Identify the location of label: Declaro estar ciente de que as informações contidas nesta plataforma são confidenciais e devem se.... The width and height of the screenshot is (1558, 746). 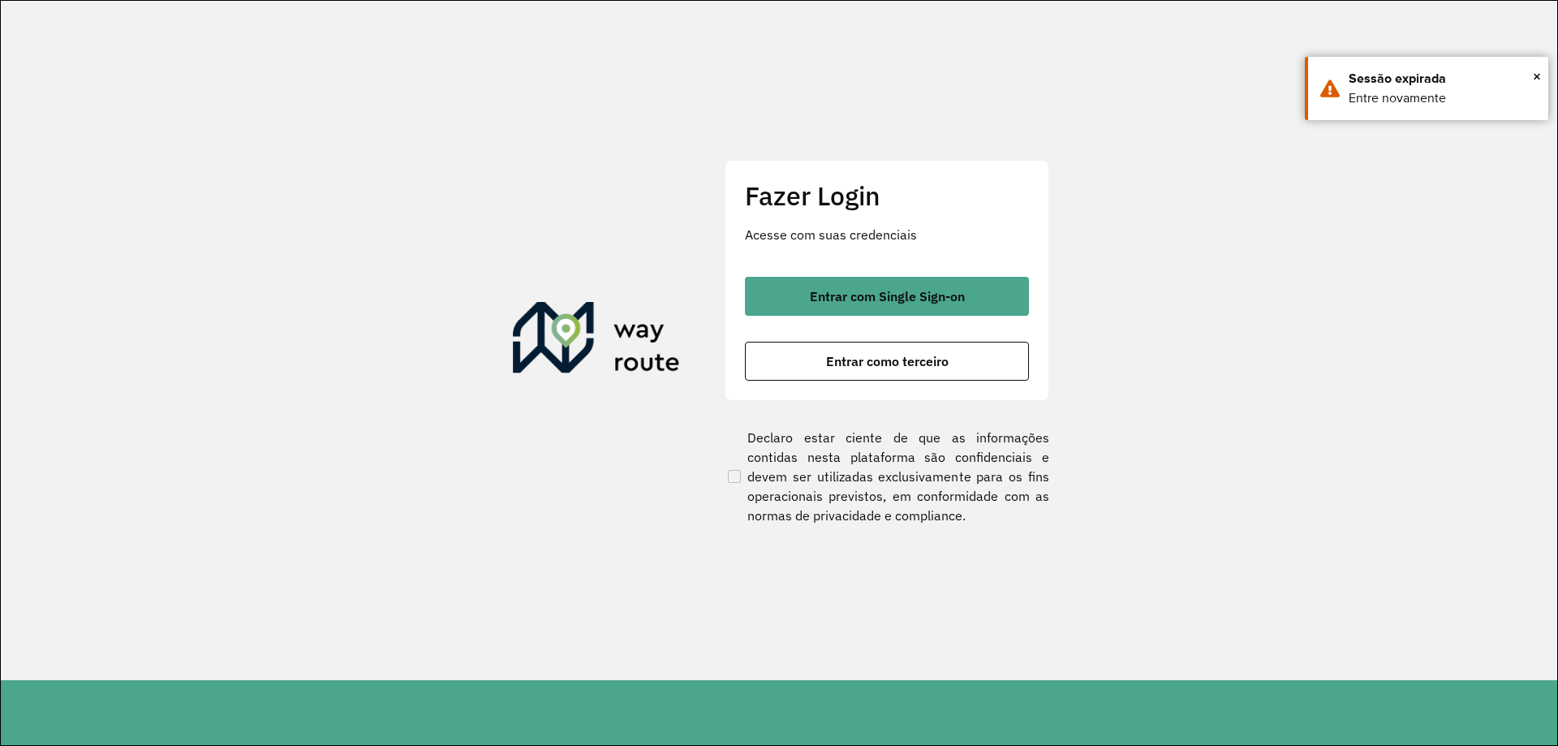
(887, 476).